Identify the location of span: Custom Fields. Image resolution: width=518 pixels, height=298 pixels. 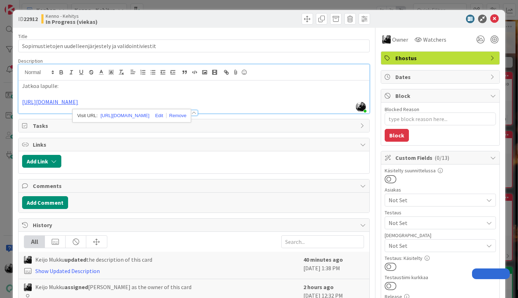
(441, 158).